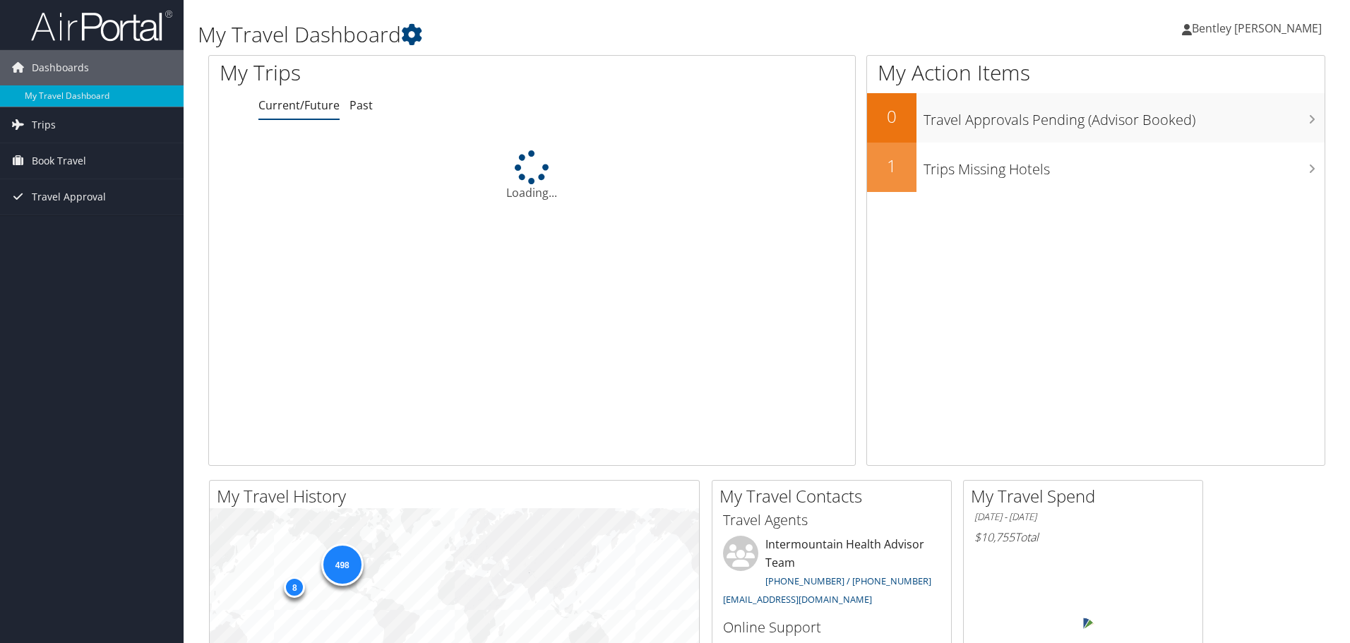 Image resolution: width=1350 pixels, height=643 pixels. Describe the element at coordinates (994, 537) in the screenshot. I see `span: $10,755` at that location.